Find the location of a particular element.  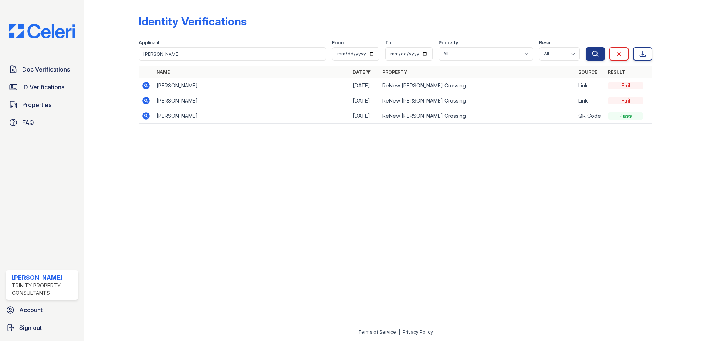

span: FAQ is located at coordinates (28, 123).